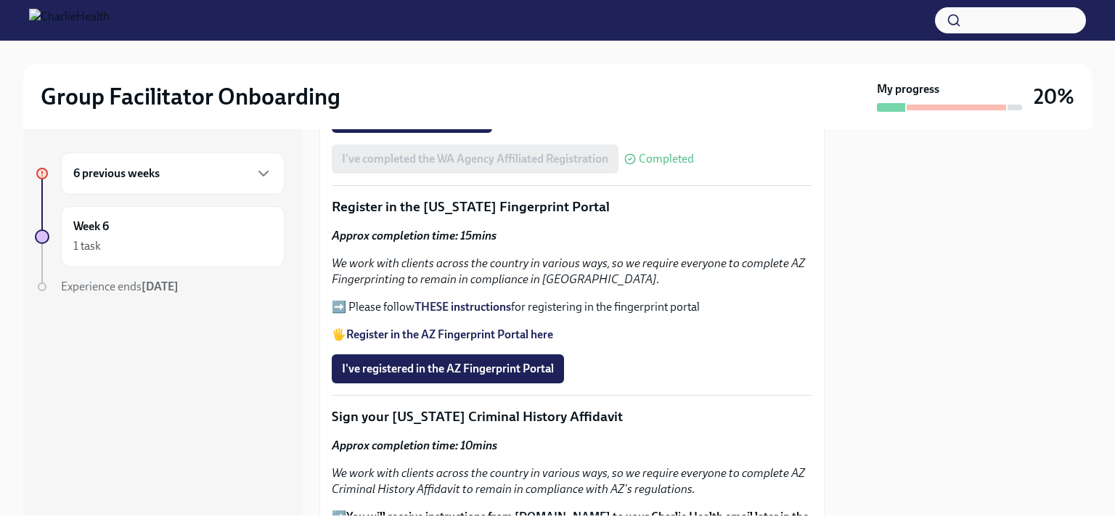 This screenshot has height=530, width=1115. Describe the element at coordinates (449, 334) in the screenshot. I see `a: Register in the AZ Fingerprint Portal here` at that location.